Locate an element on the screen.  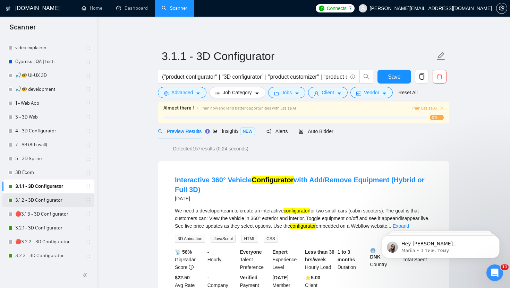
b: 1 to 3 months is located at coordinates (346, 256).